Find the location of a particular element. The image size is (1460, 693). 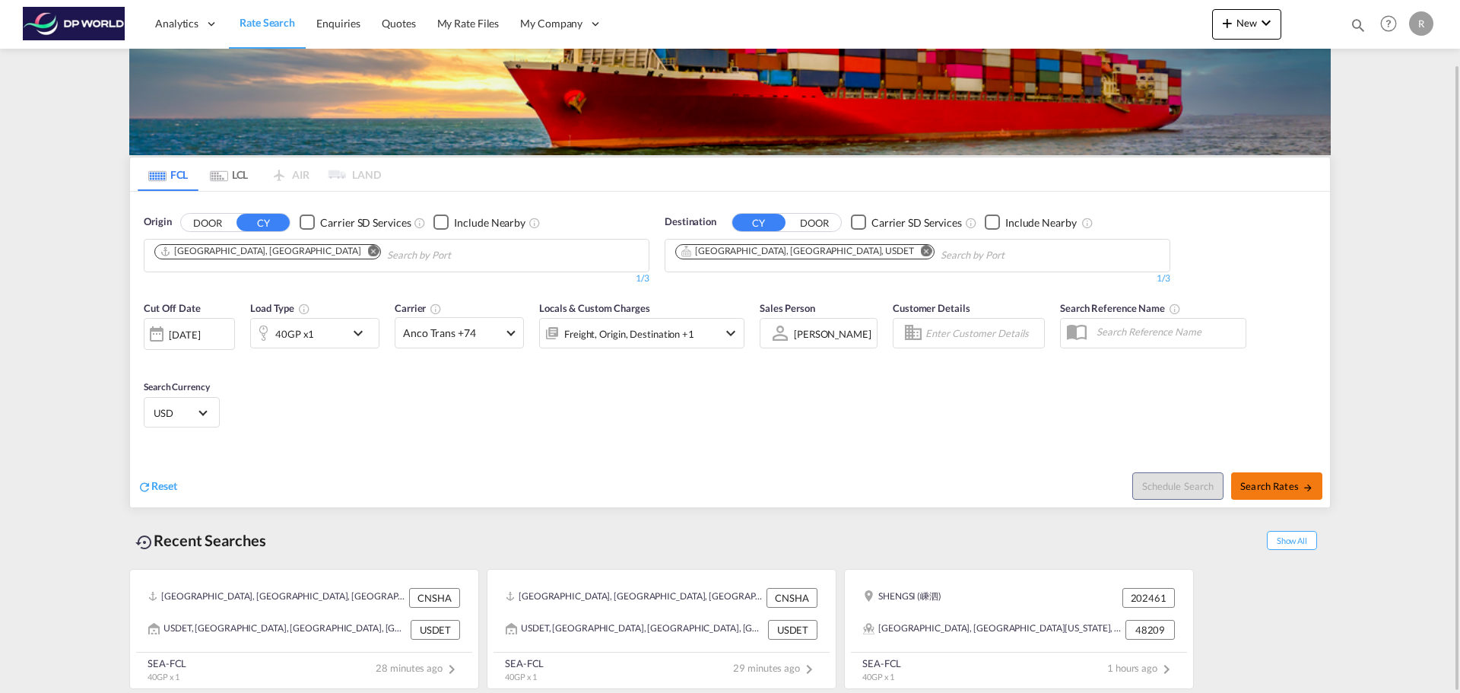

span: Show All is located at coordinates (1292, 540).